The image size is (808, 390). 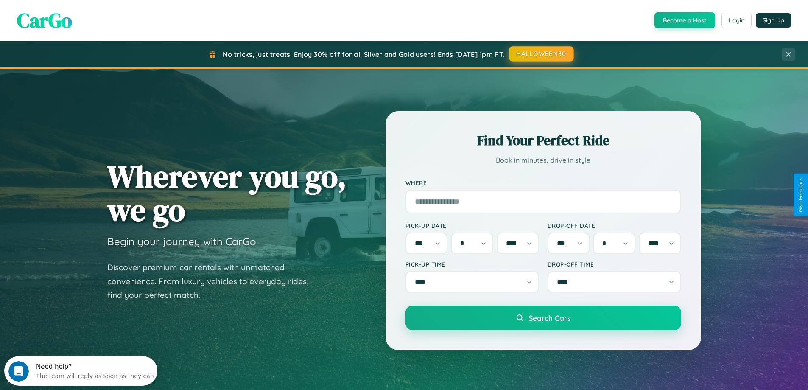 What do you see at coordinates (774, 20) in the screenshot?
I see `button: Sign Up` at bounding box center [774, 20].